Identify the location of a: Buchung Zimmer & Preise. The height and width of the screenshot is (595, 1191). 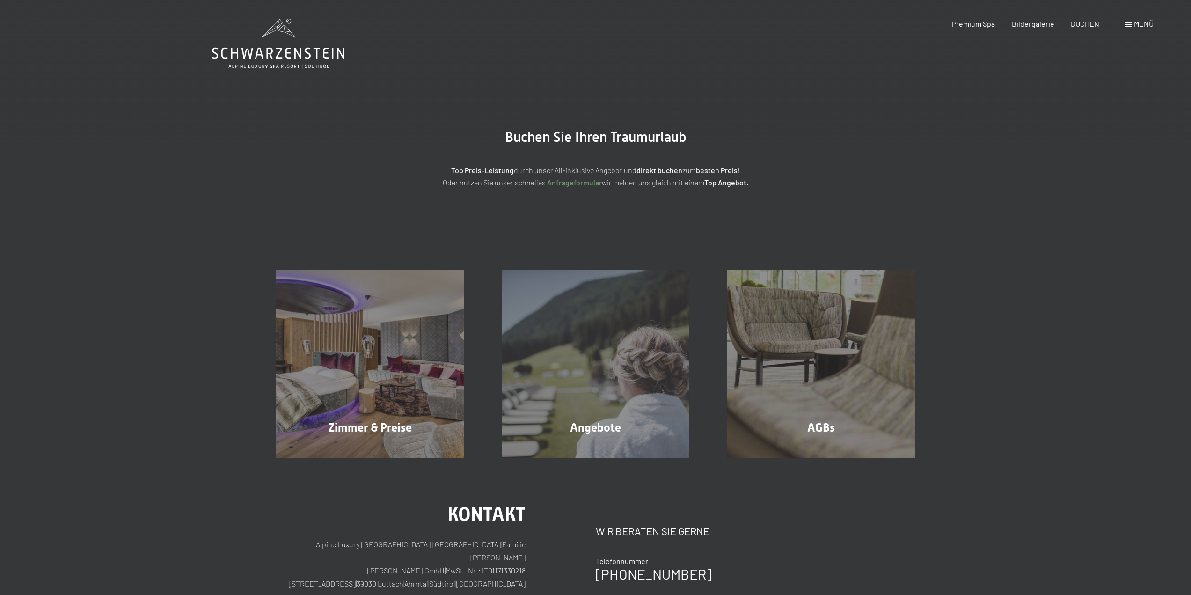
(370, 364).